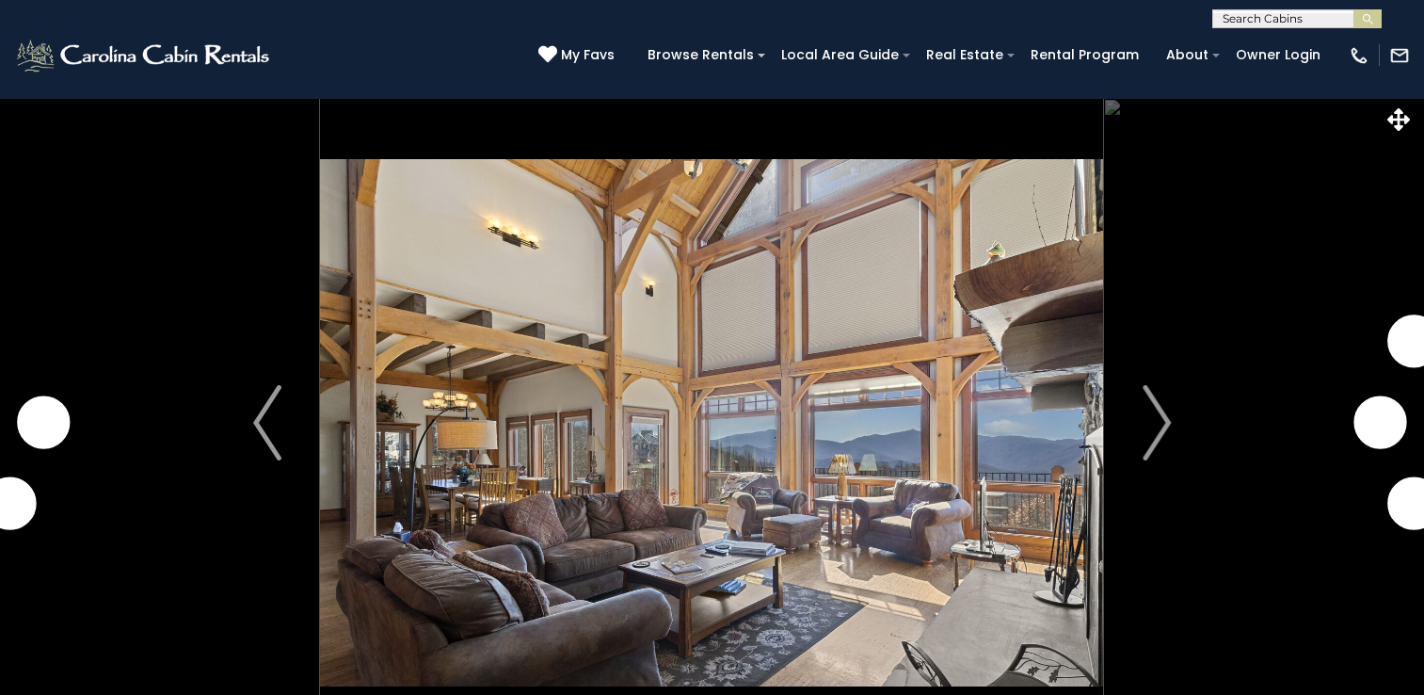 This screenshot has width=1424, height=695. What do you see at coordinates (1278, 55) in the screenshot?
I see `a: Owner Login` at bounding box center [1278, 55].